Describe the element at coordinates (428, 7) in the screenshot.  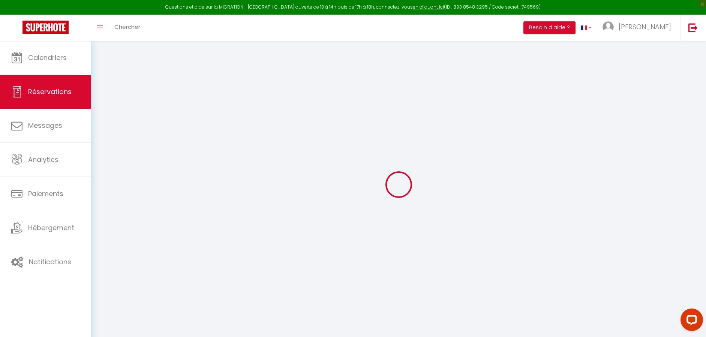
I see `a: en cliquant ici` at that location.